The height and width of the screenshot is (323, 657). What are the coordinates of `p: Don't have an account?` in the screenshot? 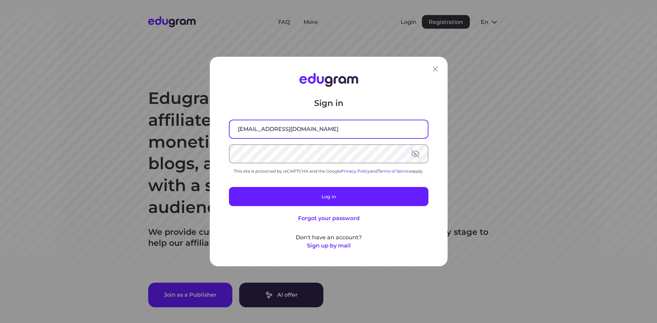 It's located at (328, 238).